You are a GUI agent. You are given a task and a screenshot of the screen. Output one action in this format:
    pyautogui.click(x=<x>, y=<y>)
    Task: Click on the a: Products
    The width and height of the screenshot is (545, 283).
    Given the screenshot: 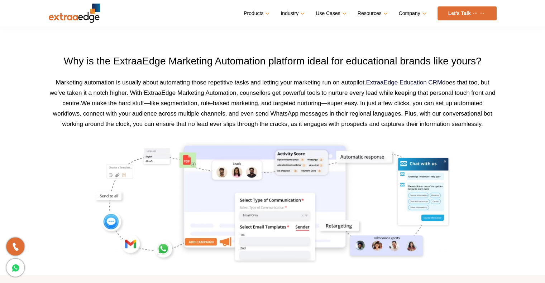 What is the action you would take?
    pyautogui.click(x=256, y=13)
    